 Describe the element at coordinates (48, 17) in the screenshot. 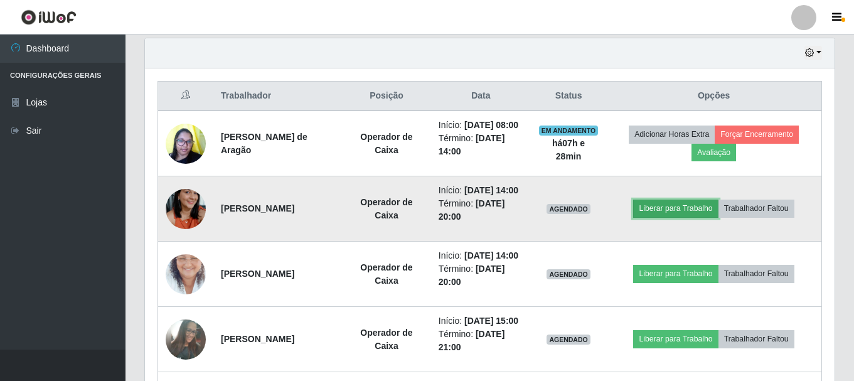

I see `img: CoreUI Logo` at that location.